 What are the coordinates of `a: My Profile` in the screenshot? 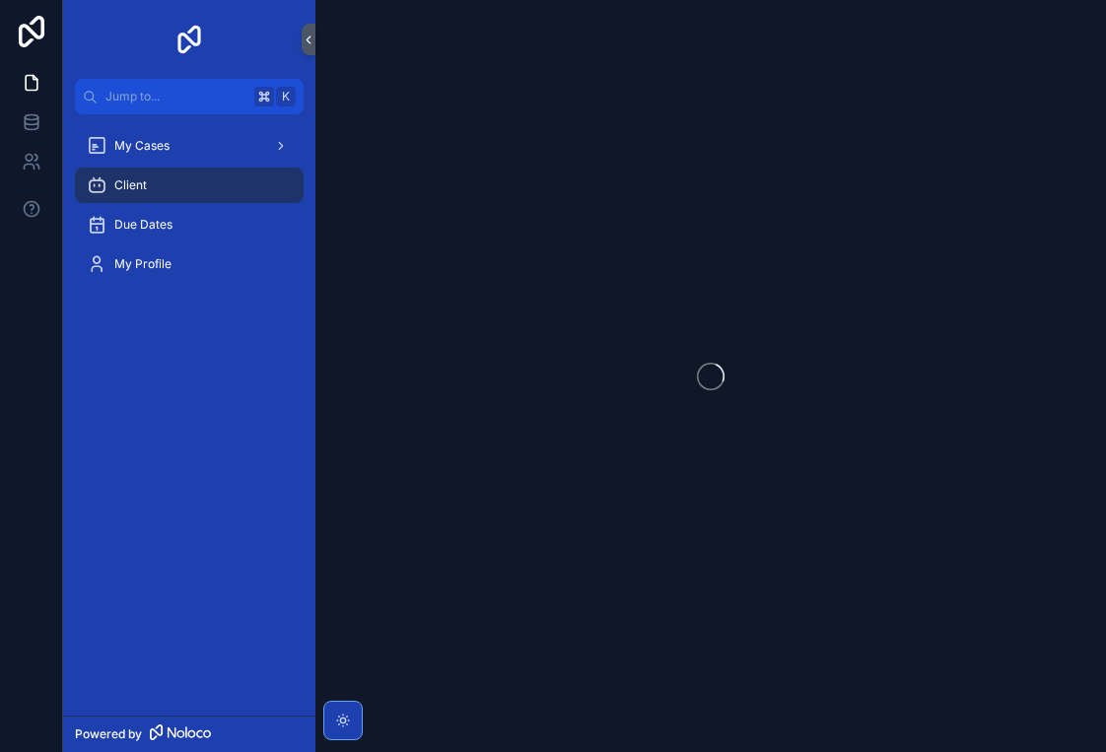 It's located at (189, 264).